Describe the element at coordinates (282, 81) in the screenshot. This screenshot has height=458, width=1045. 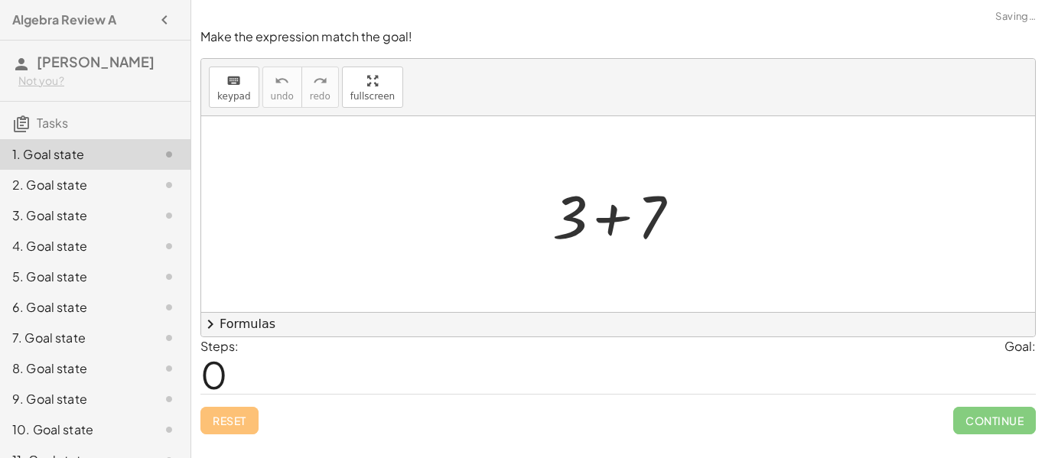
I see `i: undo` at that location.